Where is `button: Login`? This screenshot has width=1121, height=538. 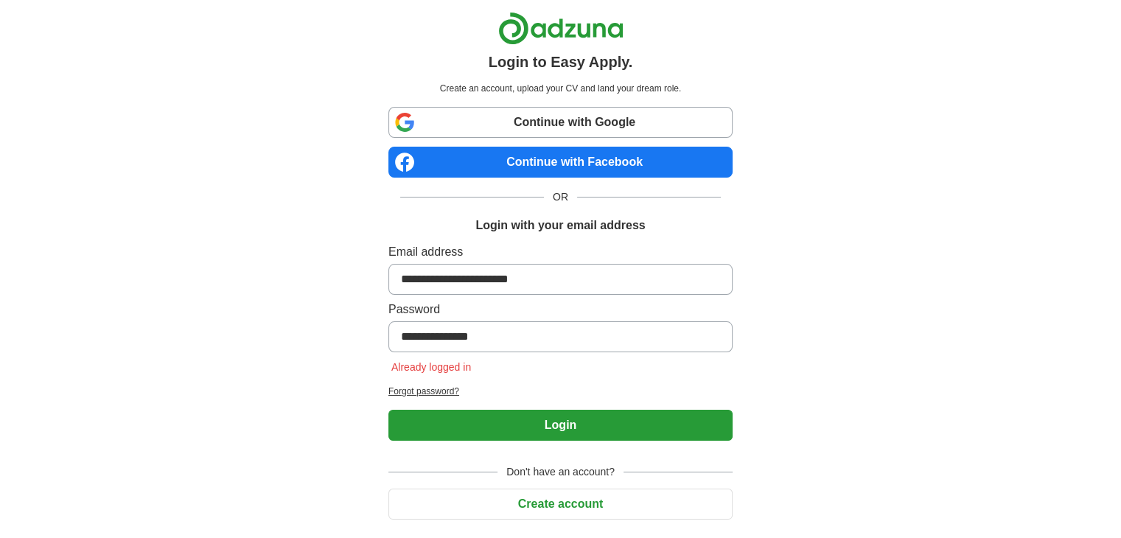
button: Login is located at coordinates (560, 425).